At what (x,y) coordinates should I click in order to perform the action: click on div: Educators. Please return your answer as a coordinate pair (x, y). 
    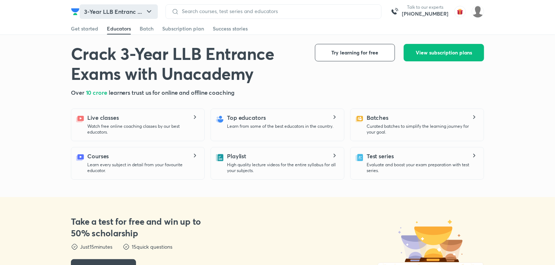
    Looking at the image, I should click on (119, 29).